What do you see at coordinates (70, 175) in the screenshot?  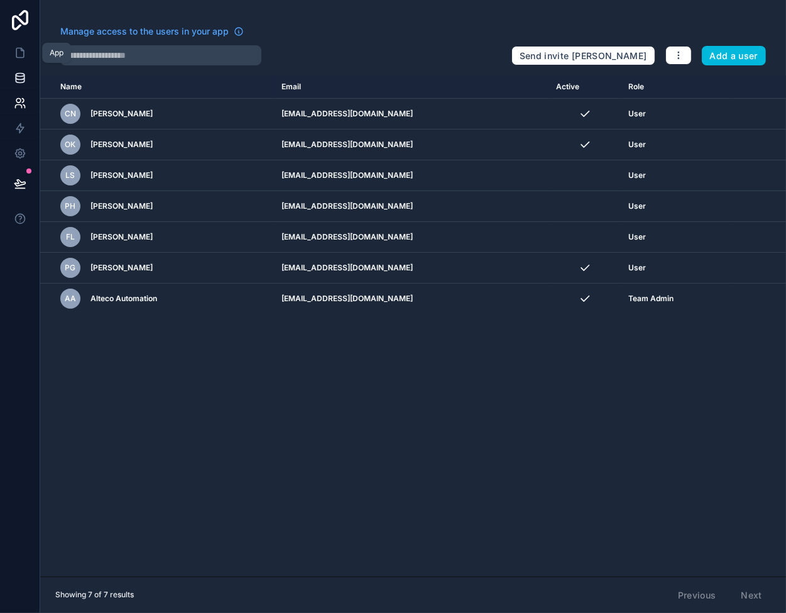 I see `span: LS` at bounding box center [70, 175].